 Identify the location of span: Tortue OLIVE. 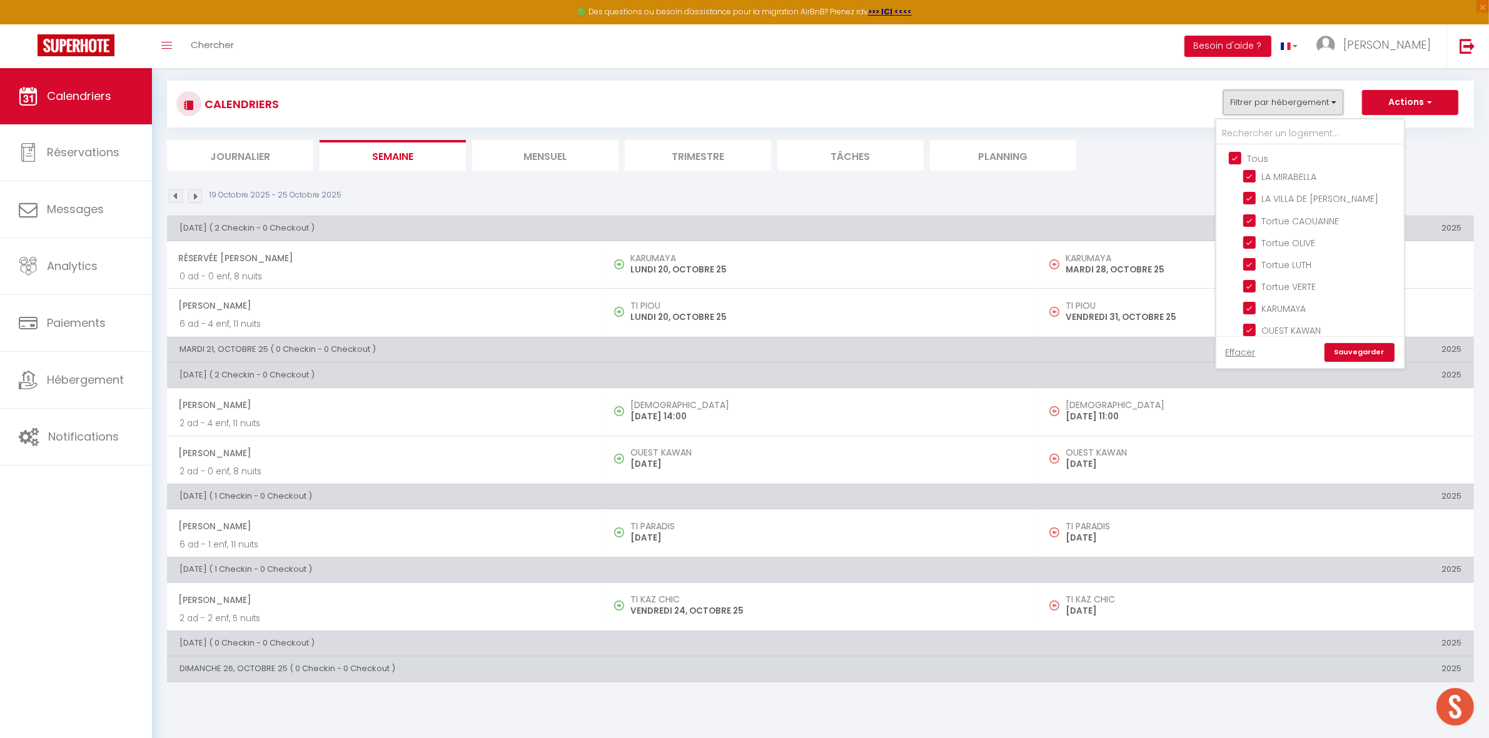
(1289, 243).